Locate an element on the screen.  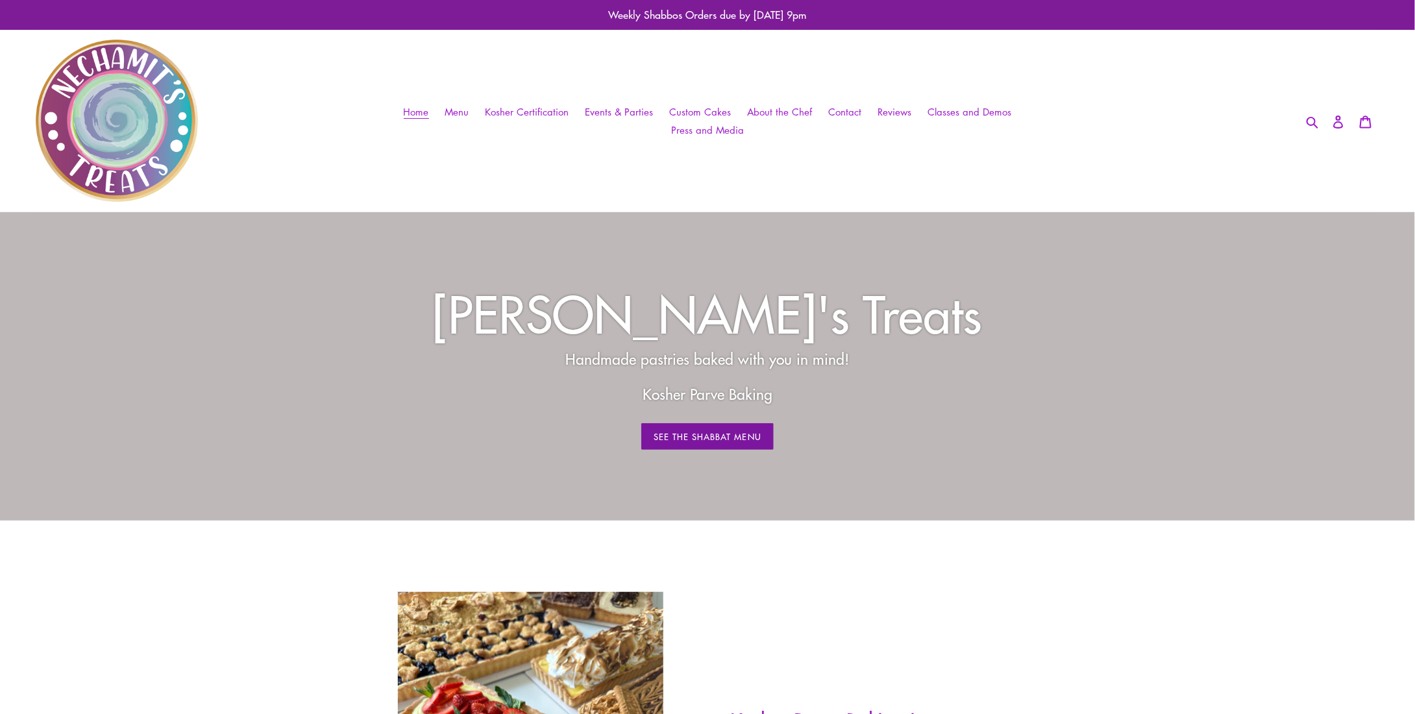
span: Home is located at coordinates (416, 112).